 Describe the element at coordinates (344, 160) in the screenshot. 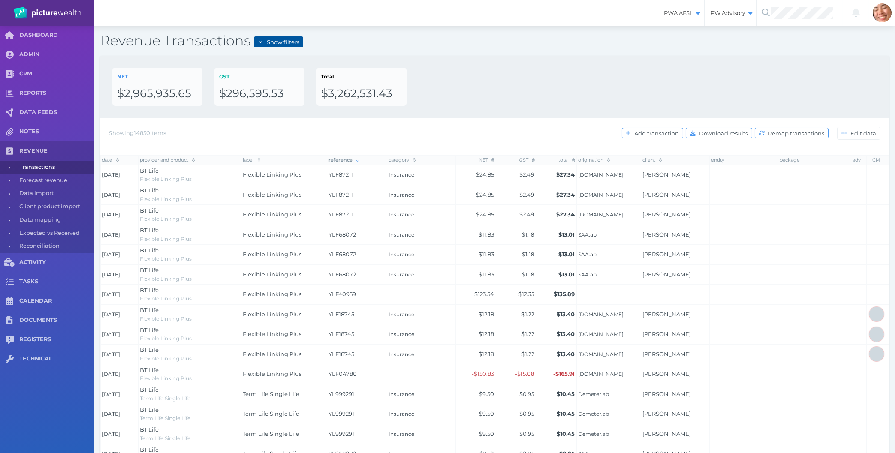

I see `span: reference` at that location.